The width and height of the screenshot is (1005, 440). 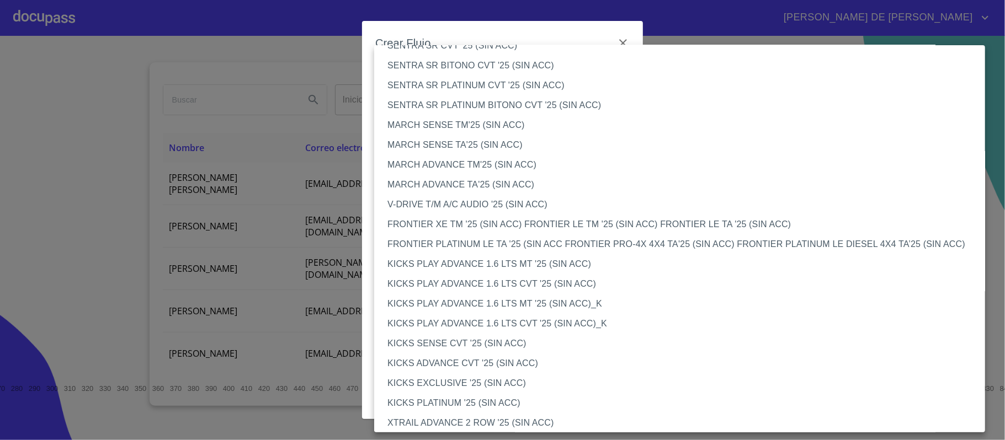 I want to click on li: KICKS PLAY ADVANCE 1.6 LTS CVT '25 (SIN ACC), so click(x=685, y=284).